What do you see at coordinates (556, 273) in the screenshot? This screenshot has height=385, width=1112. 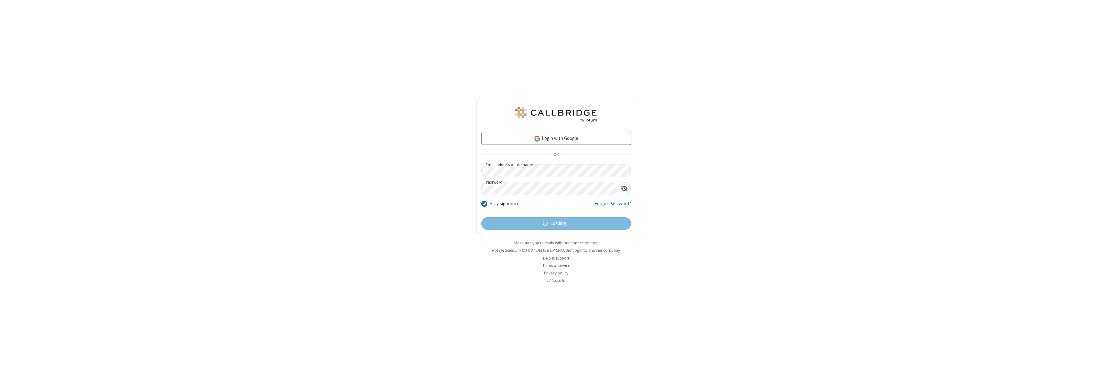 I see `a: Privacy policy` at bounding box center [556, 273].